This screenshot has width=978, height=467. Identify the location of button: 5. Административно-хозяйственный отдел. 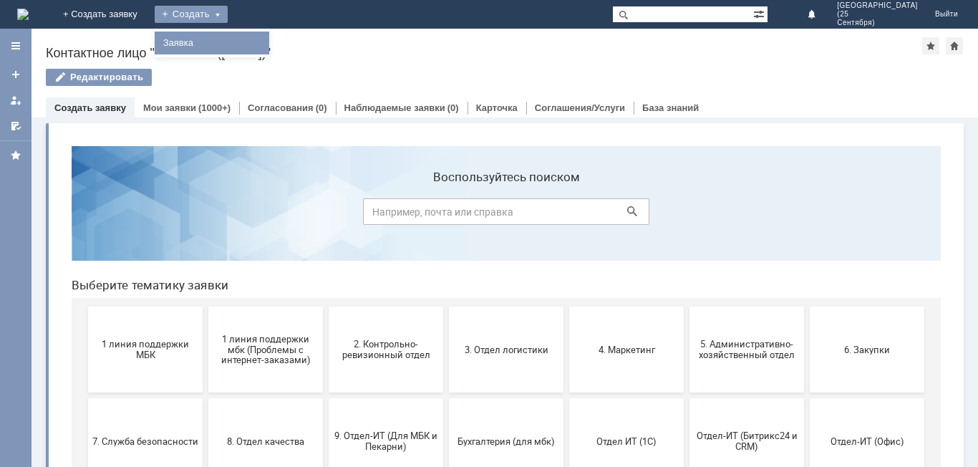
(687, 215).